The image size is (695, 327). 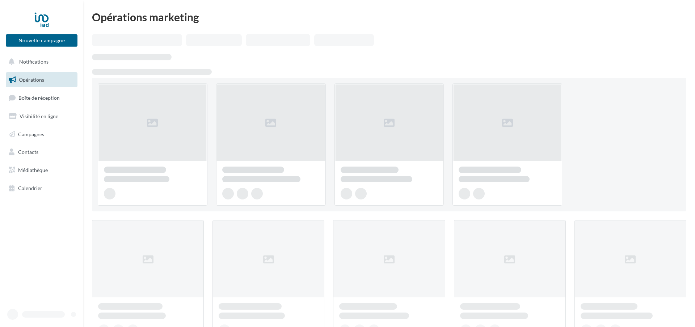 What do you see at coordinates (39, 116) in the screenshot?
I see `span: Visibilité en ligne` at bounding box center [39, 116].